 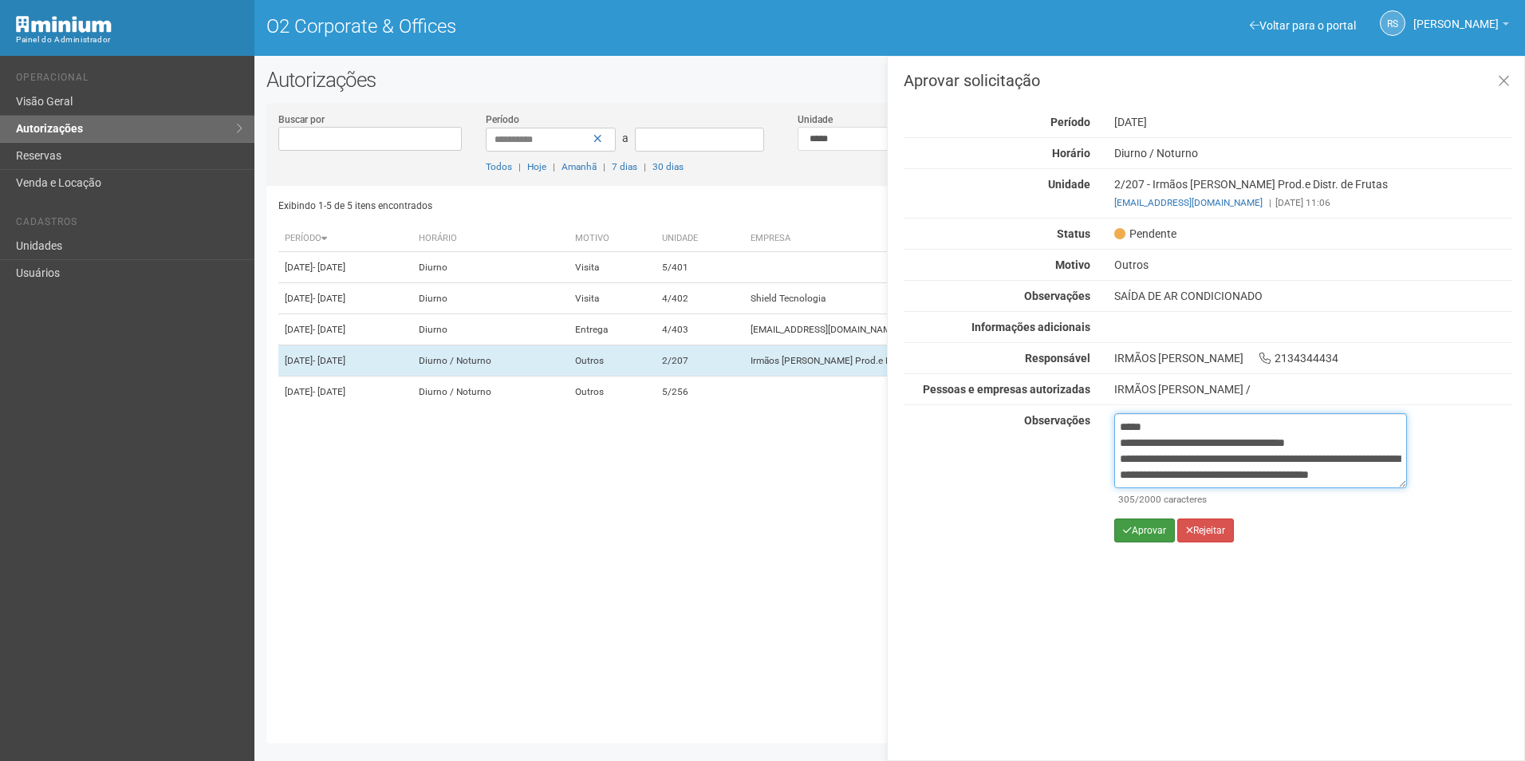 I want to click on td: 2/207, so click(x=700, y=360).